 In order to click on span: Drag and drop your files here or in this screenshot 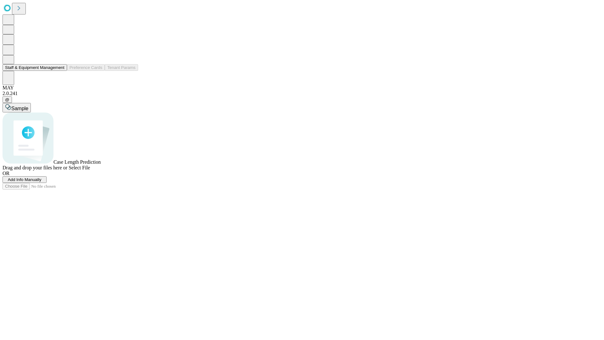, I will do `click(35, 167)`.